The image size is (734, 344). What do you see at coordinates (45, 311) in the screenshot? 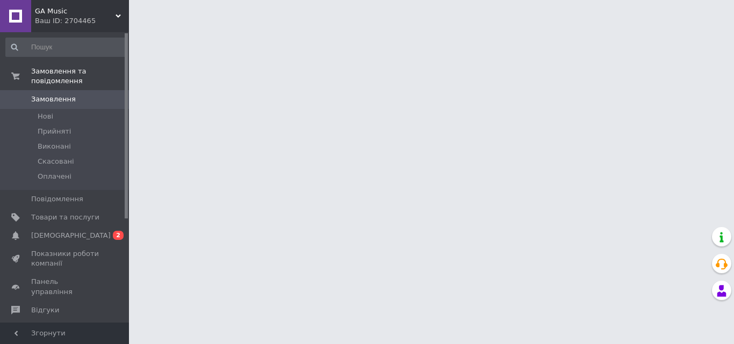
I see `span: Відгуки` at bounding box center [45, 311].